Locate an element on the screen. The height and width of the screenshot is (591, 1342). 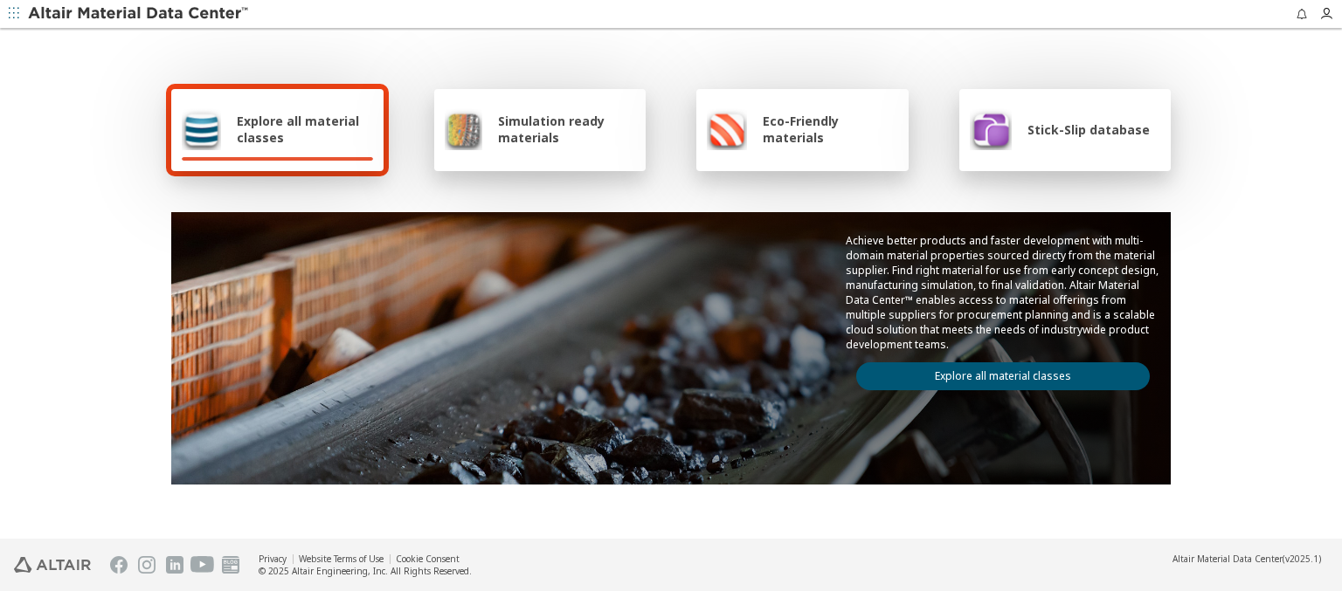
span: Altair Material Data Center is located at coordinates (1227, 559).